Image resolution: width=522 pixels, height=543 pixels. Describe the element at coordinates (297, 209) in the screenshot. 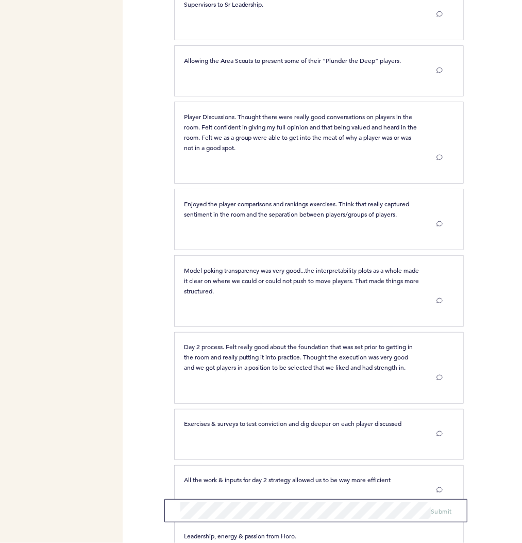

I see `span: Enjoyed the player comparisons and rankings exercises. Think that really captured sentiment in th...` at that location.